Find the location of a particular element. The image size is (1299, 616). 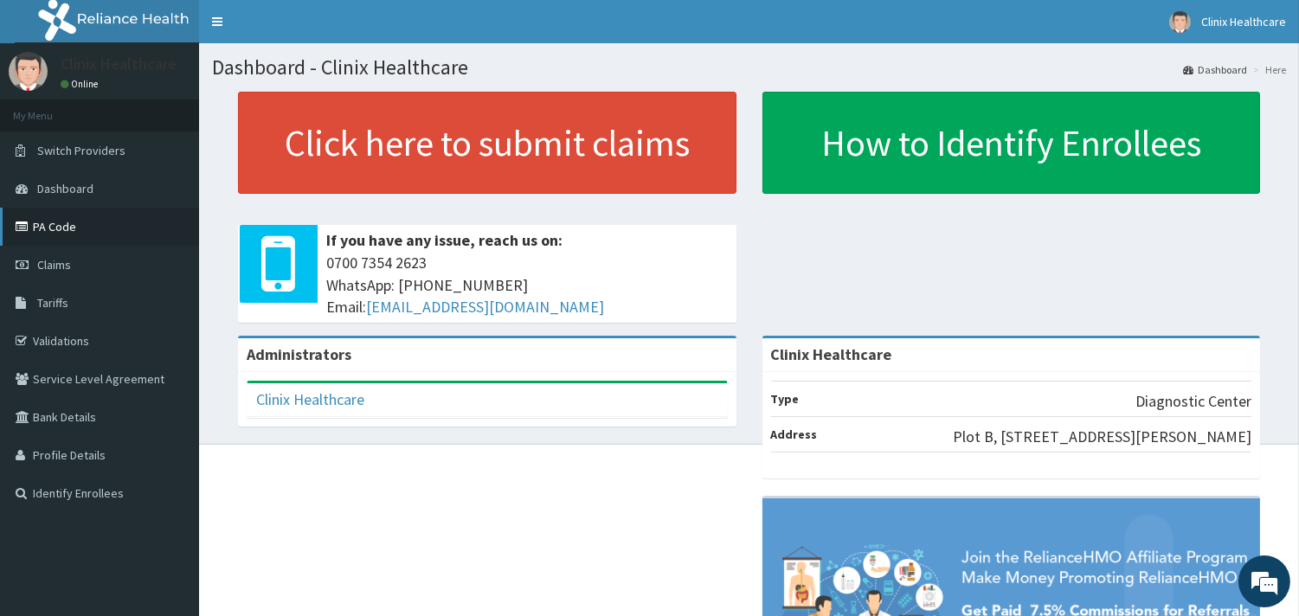

b: Type is located at coordinates (785, 399).